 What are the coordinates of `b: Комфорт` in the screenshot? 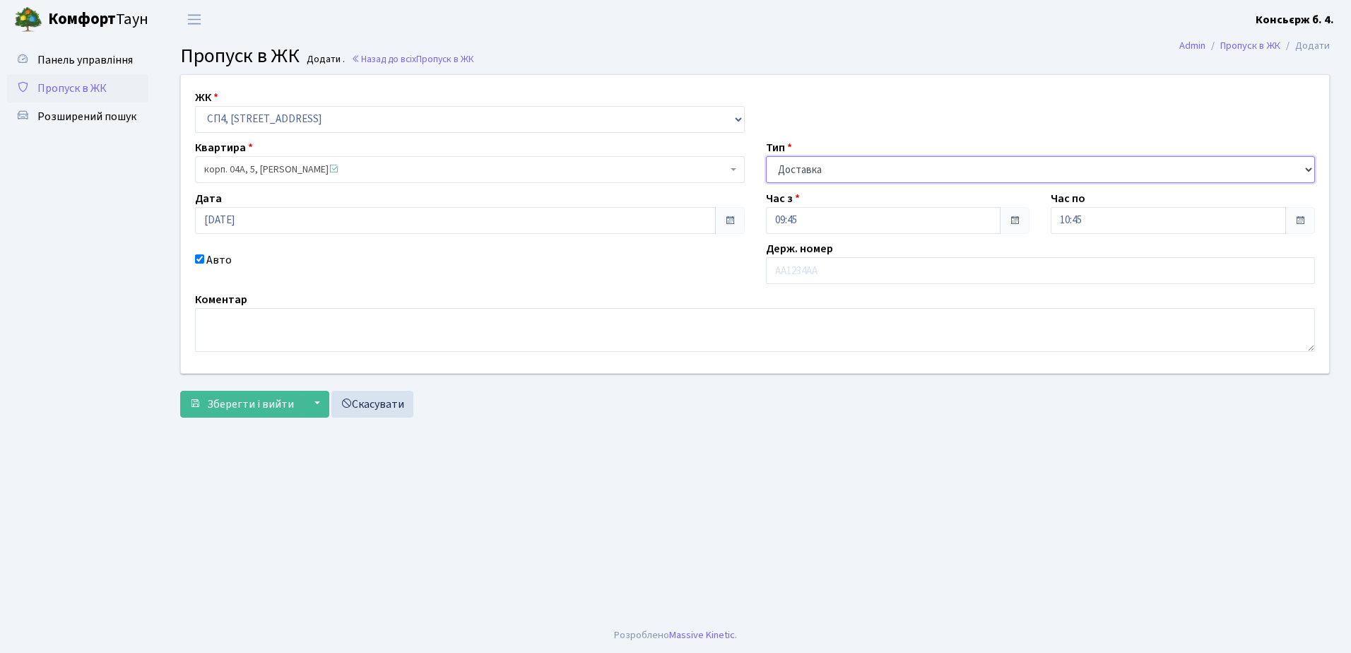 It's located at (82, 19).